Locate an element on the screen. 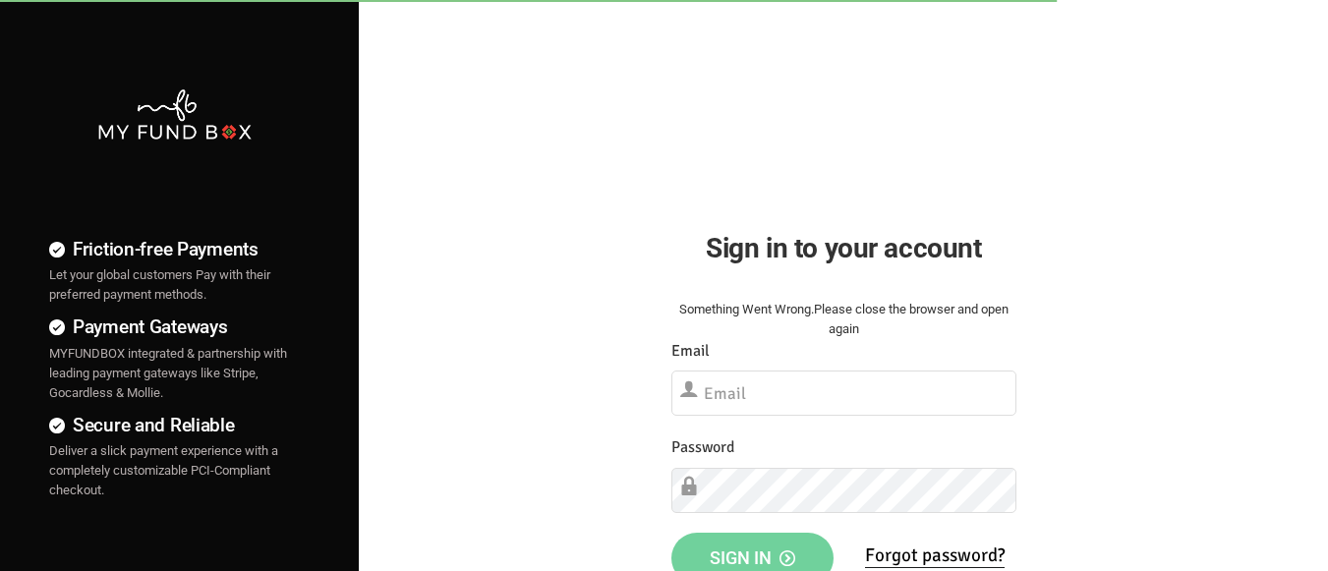  span: MYFUNDBOX integrated & partnership with leading payment gateways like Stripe, Gocardless & Mollie. is located at coordinates (168, 373).